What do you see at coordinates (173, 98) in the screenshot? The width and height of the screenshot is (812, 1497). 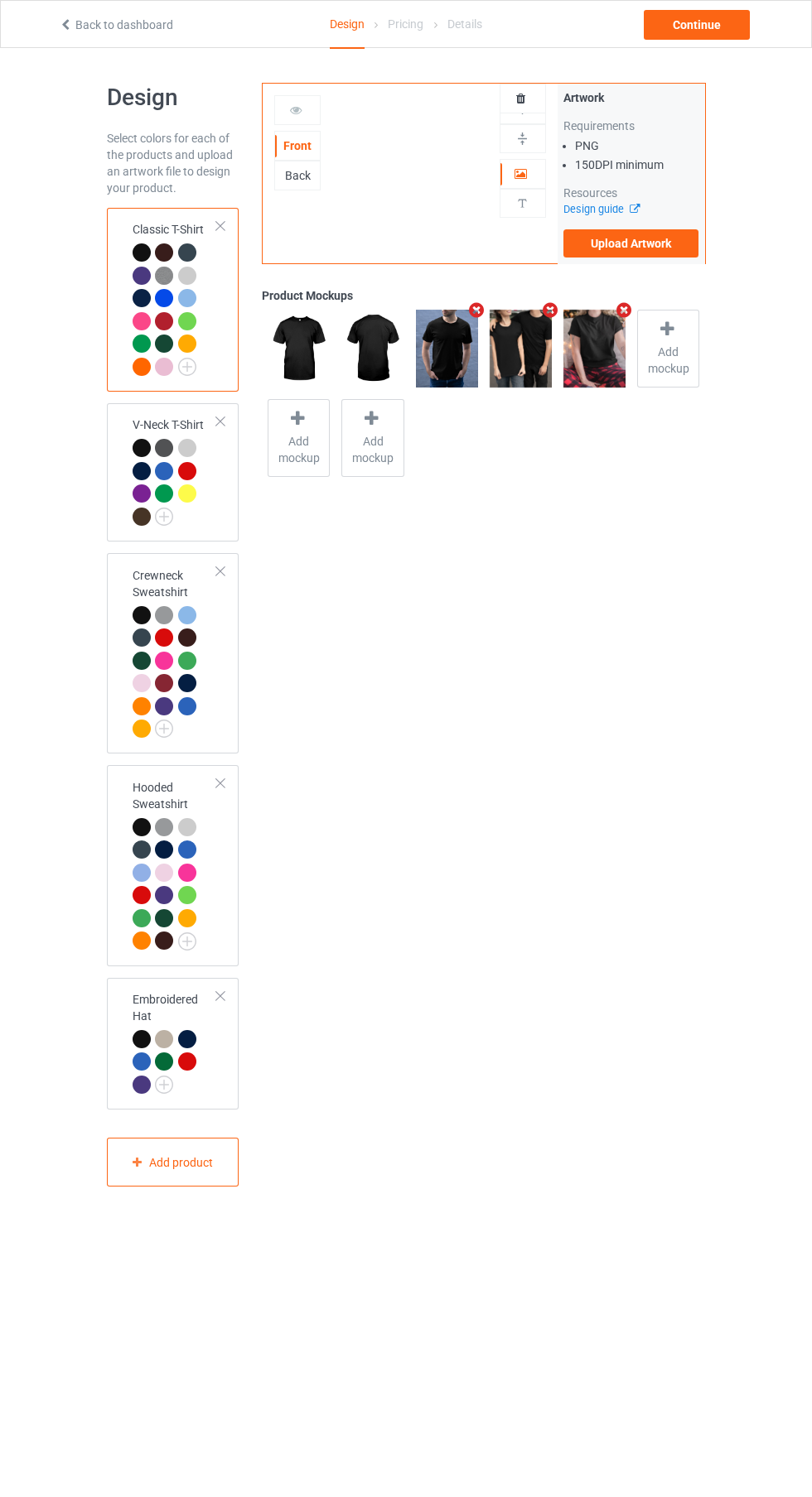 I see `h1: Design` at bounding box center [173, 98].